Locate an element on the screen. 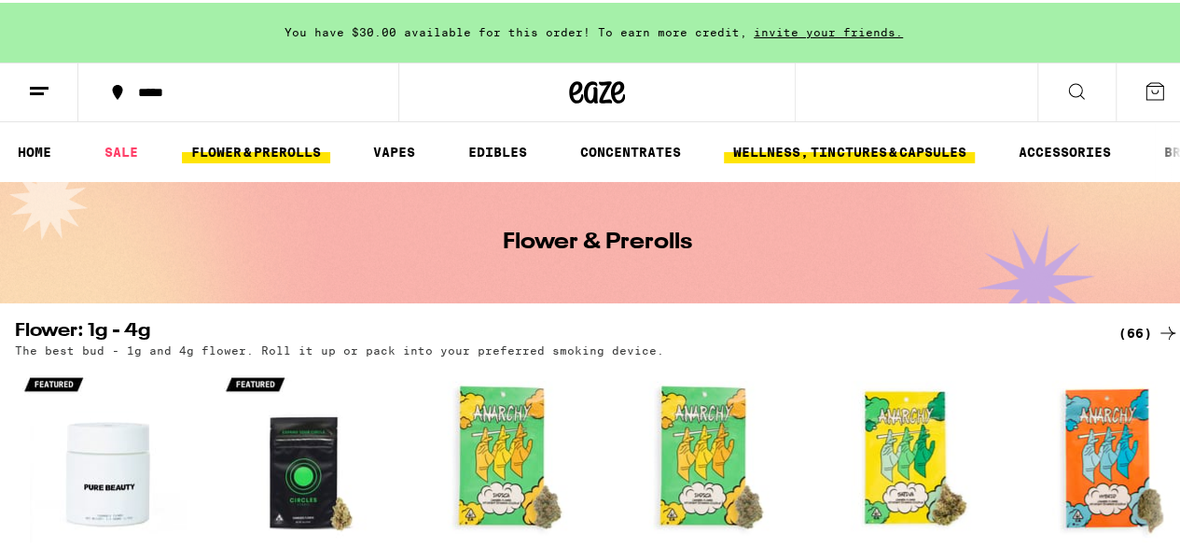  a: WELLNESS, TINCTURES & CAPSULES is located at coordinates (849, 149).